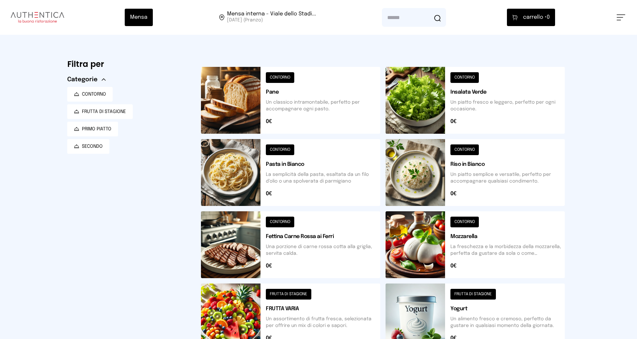 The height and width of the screenshot is (339, 637). What do you see at coordinates (531, 17) in the screenshot?
I see `button: carrello •0` at bounding box center [531, 17].